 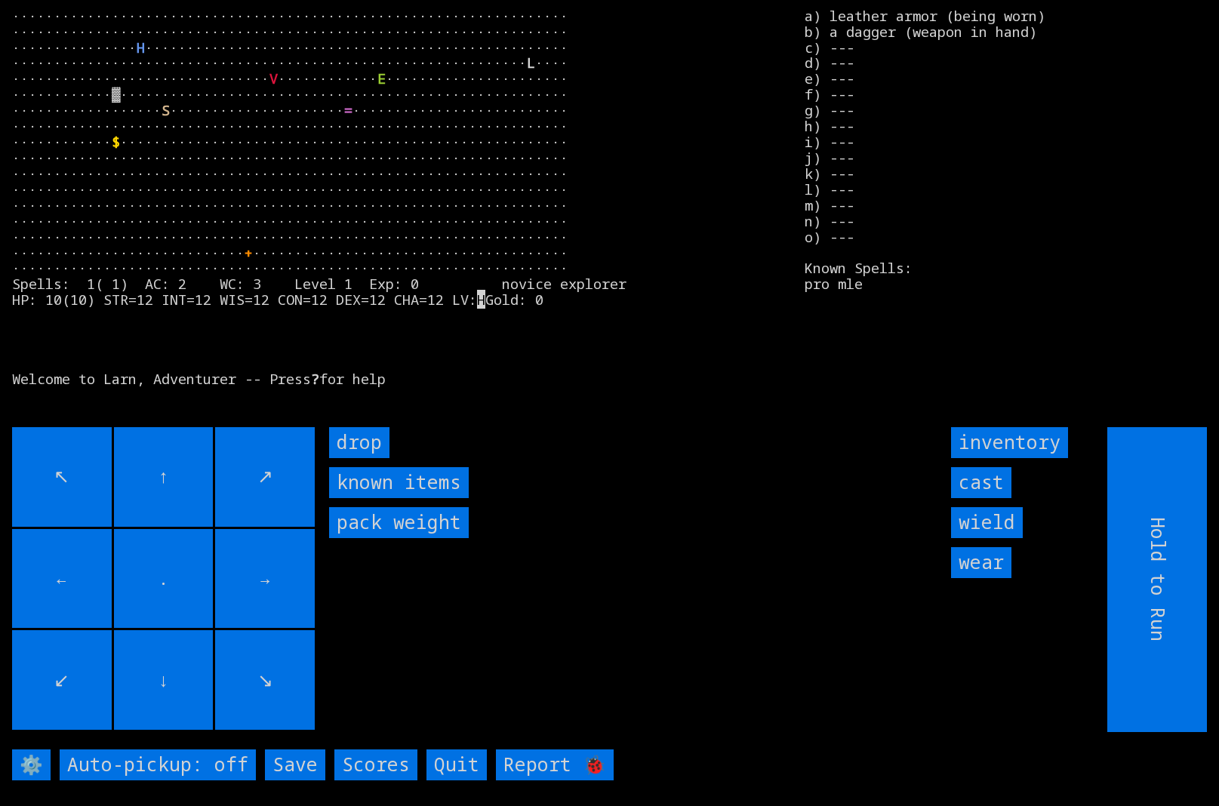 What do you see at coordinates (398, 482) in the screenshot?
I see `input: known items` at bounding box center [398, 482].